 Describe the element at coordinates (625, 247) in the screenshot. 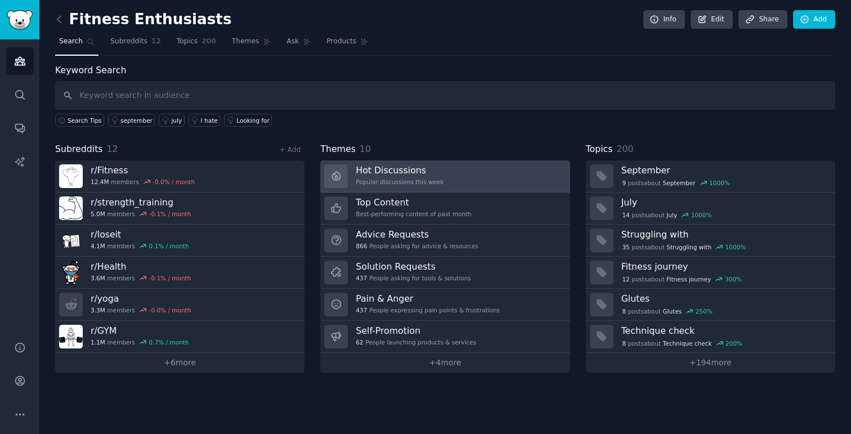

I see `span: 35` at that location.